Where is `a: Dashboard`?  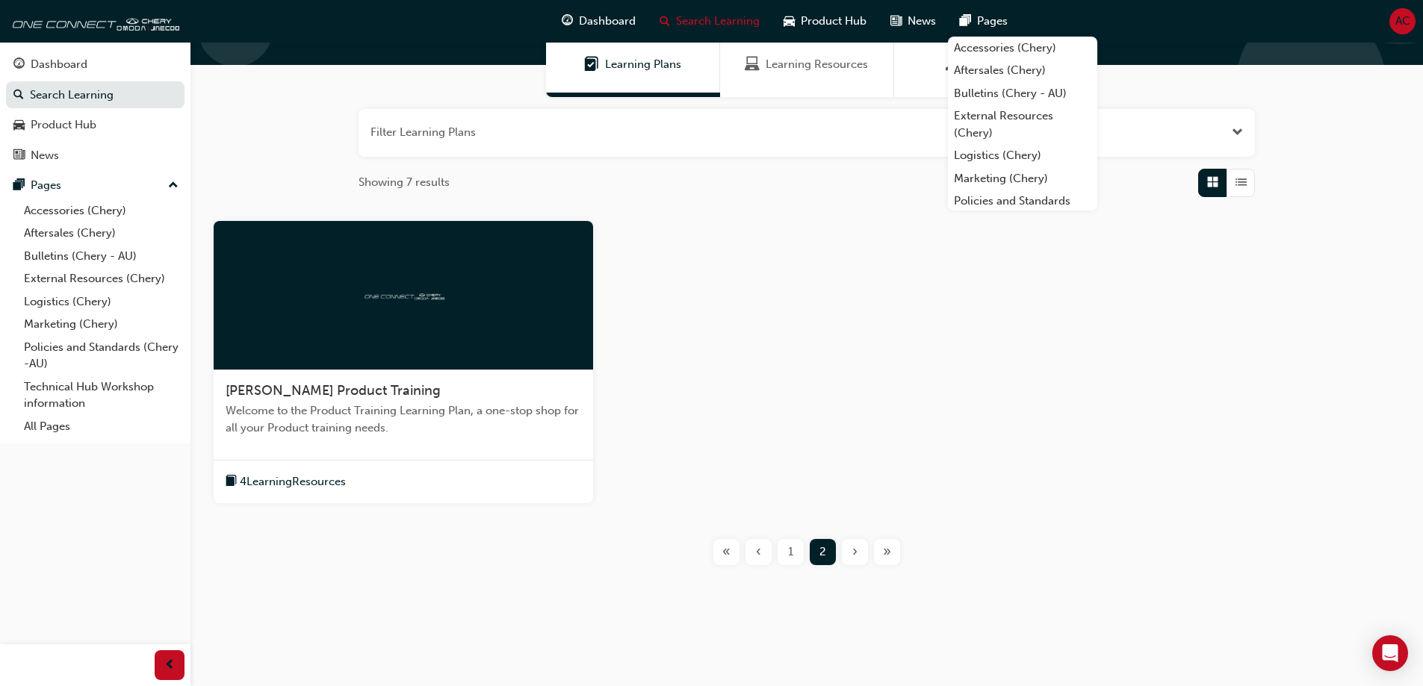
a: Dashboard is located at coordinates (95, 64).